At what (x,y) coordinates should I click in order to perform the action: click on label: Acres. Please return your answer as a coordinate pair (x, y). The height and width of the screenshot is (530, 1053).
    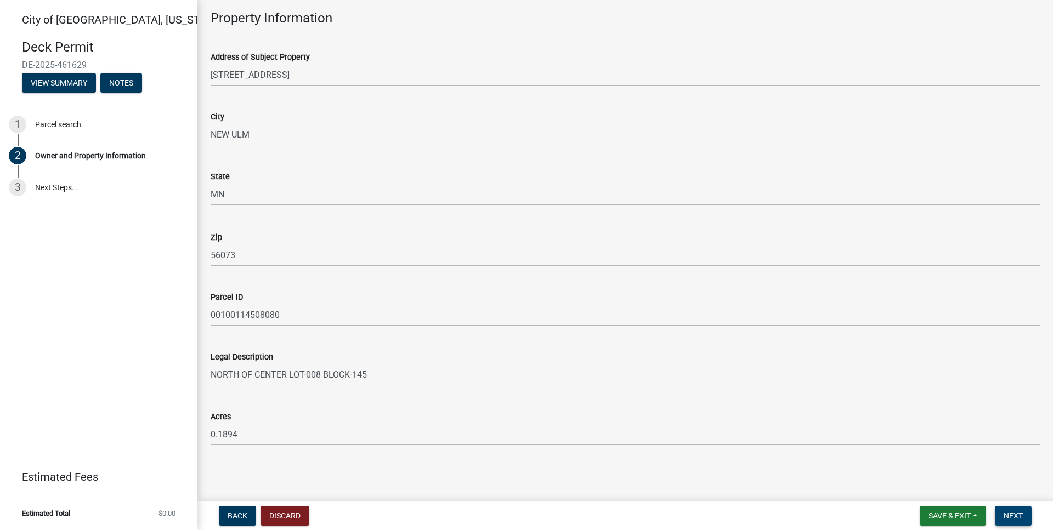
    Looking at the image, I should click on (220, 417).